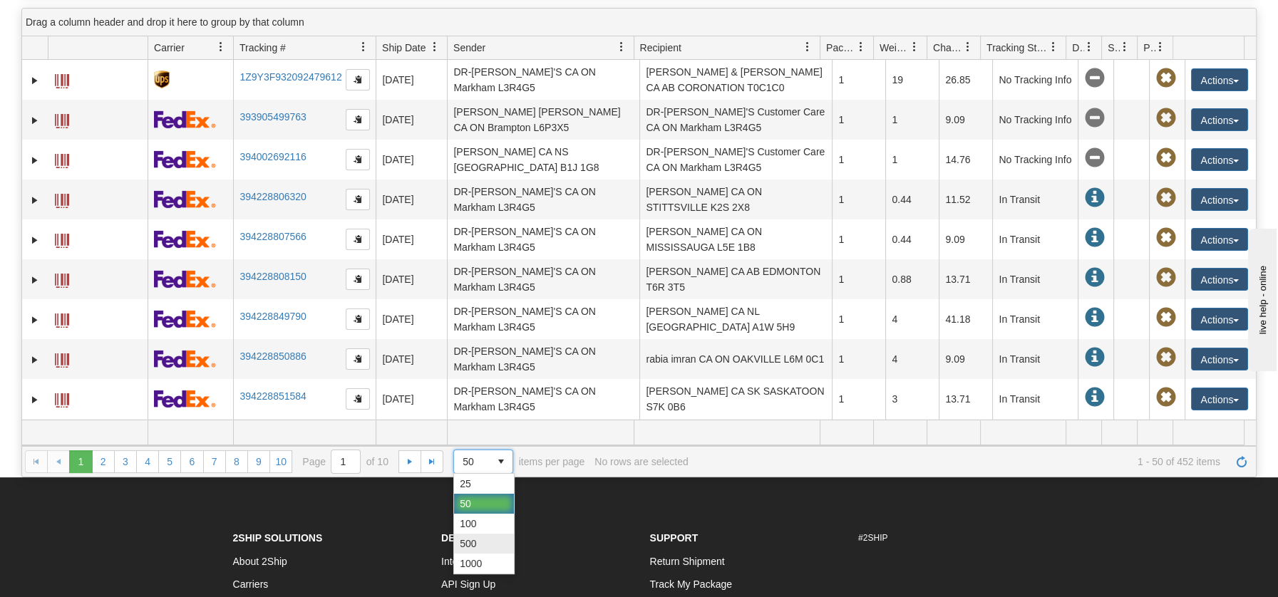  I want to click on a: 394228806320, so click(272, 197).